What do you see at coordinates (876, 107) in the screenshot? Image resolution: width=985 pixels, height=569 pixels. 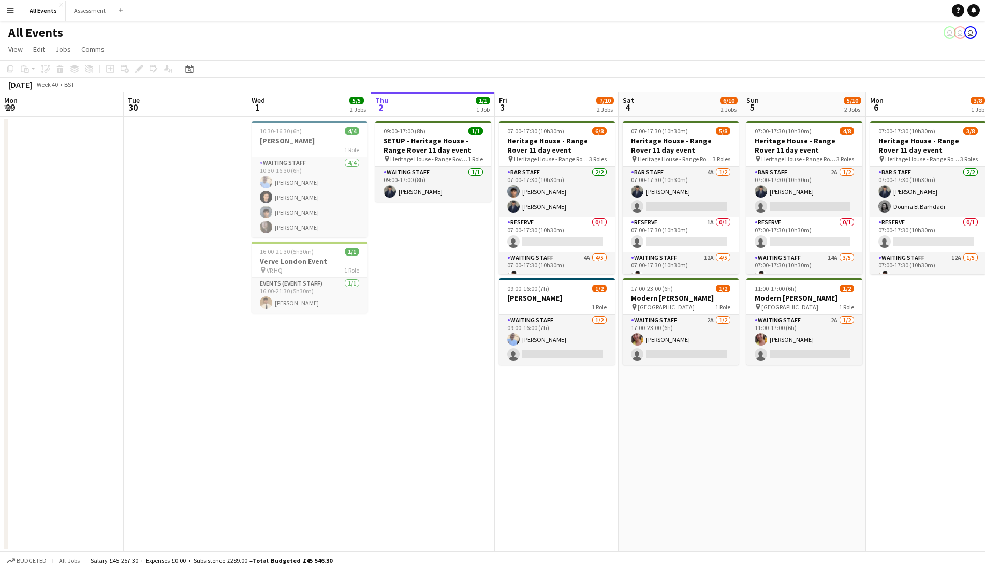 I see `span: 6` at bounding box center [876, 107].